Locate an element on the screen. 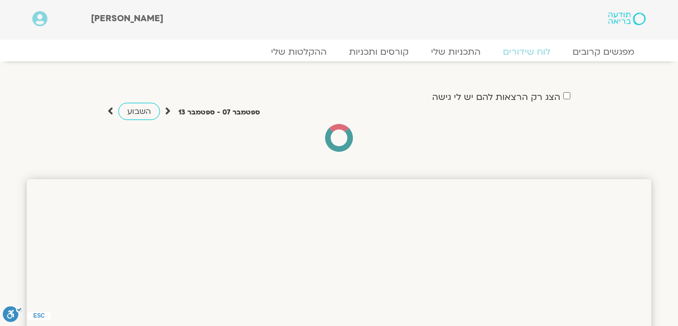  a: לוח שידורים is located at coordinates (527, 52).